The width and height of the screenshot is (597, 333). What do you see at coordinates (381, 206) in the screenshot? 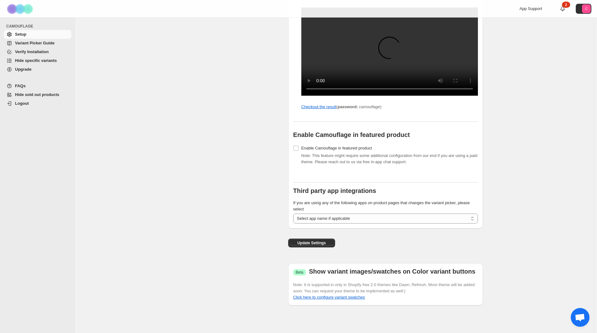
I see `span: If you are using any of the following apps on product pages that changes the variant picker, plea...` at bounding box center [381, 206].